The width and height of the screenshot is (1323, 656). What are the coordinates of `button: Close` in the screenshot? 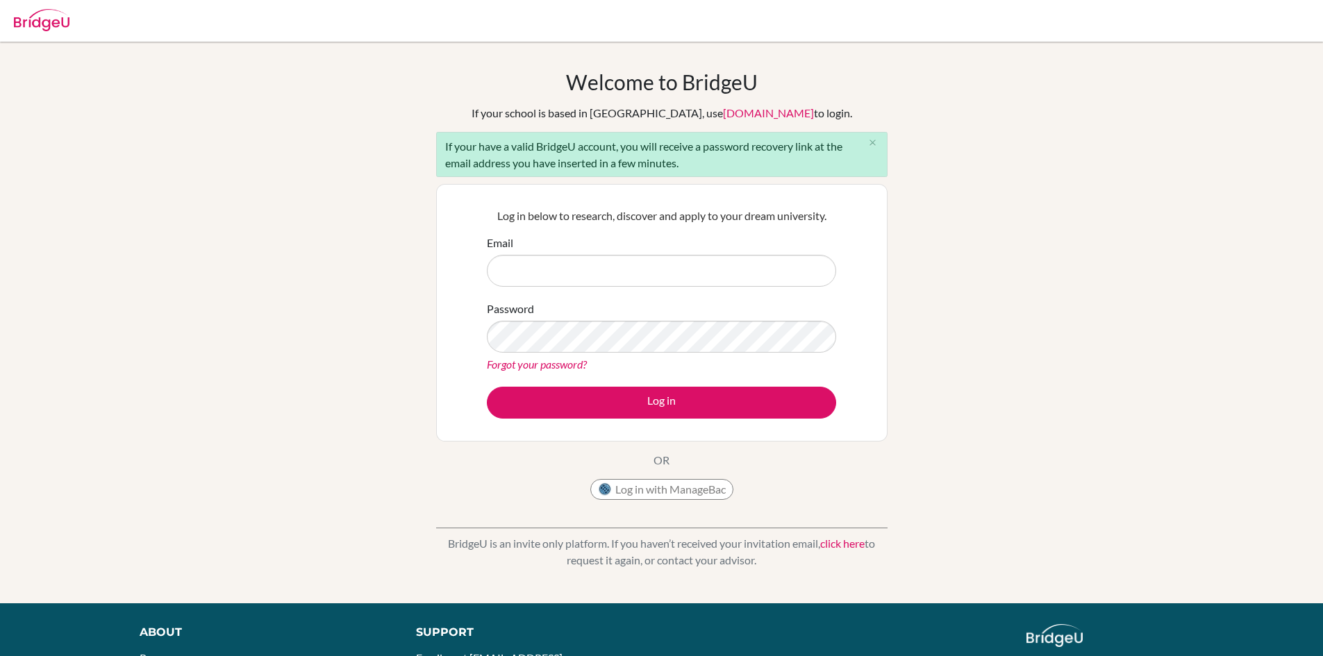 It's located at (873, 143).